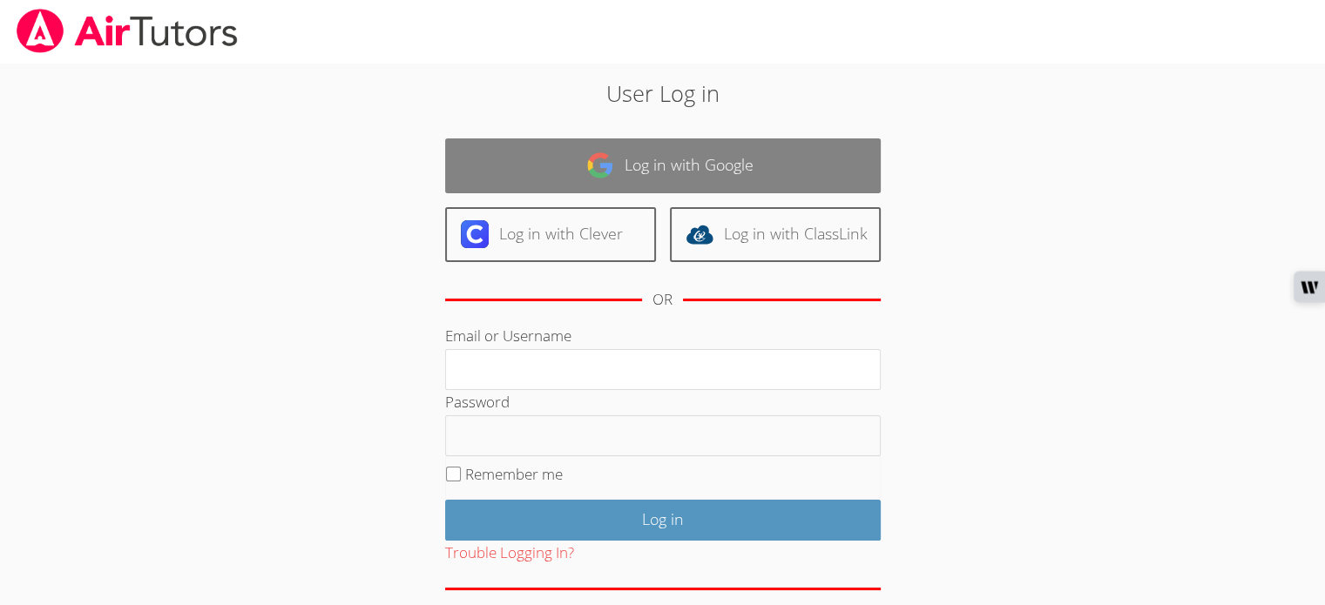 This screenshot has height=605, width=1325. I want to click on label: Password, so click(477, 402).